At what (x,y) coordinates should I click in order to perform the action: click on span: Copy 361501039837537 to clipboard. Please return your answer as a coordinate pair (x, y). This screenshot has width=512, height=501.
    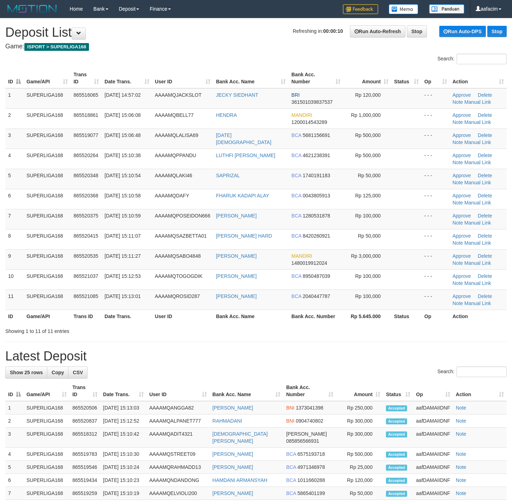
    Looking at the image, I should click on (312, 102).